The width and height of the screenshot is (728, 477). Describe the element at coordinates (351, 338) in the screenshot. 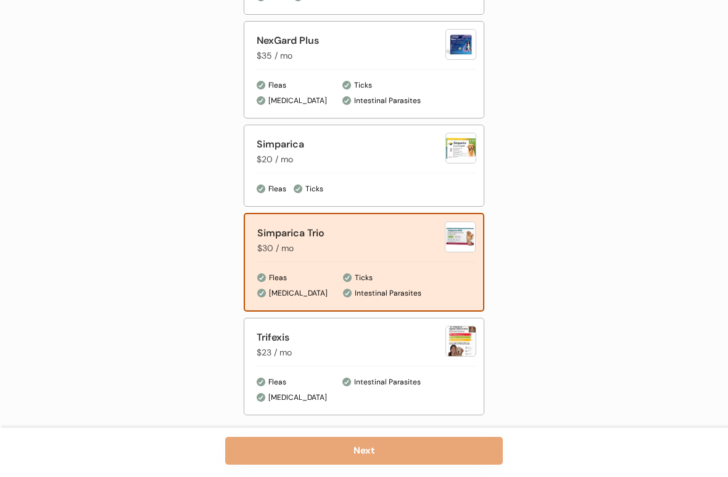

I see `div: Trifexis` at that location.